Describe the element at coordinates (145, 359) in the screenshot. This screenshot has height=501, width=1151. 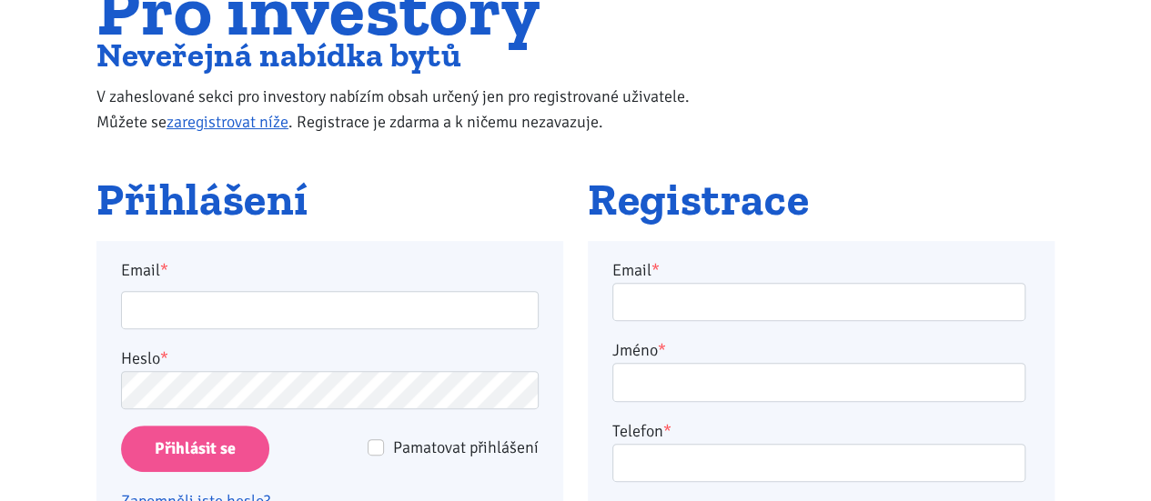
I see `label: Heslo` at that location.